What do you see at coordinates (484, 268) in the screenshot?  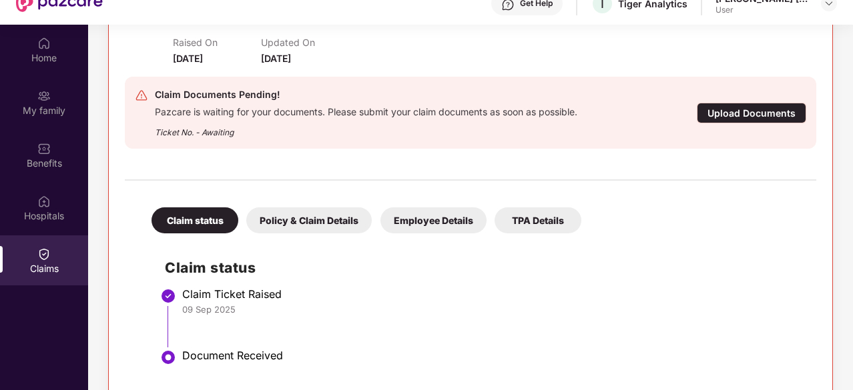 I see `h2: Claim status` at bounding box center [484, 268].